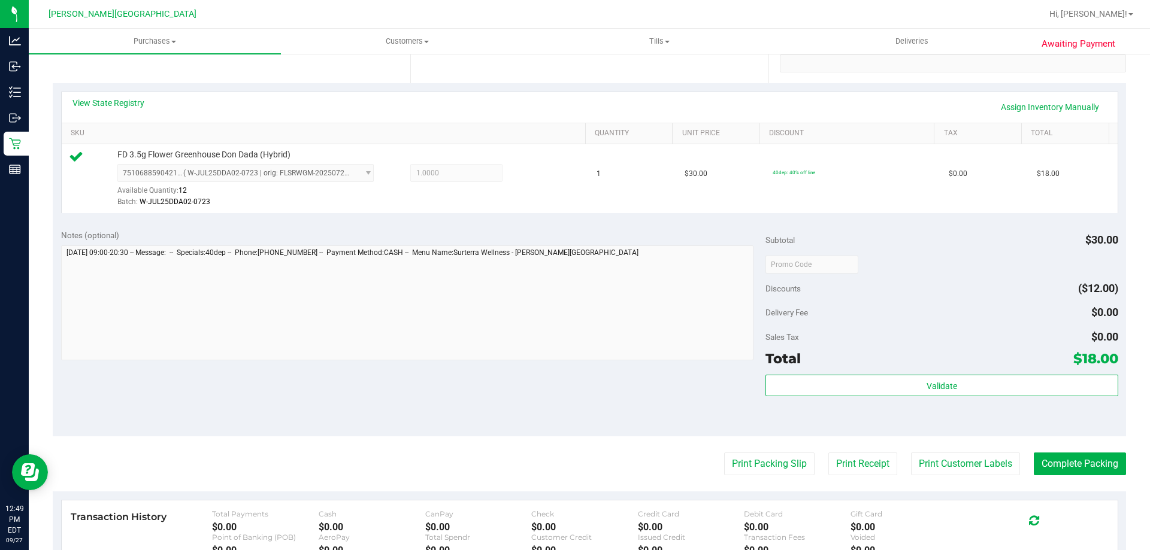  I want to click on a: SKU, so click(325, 134).